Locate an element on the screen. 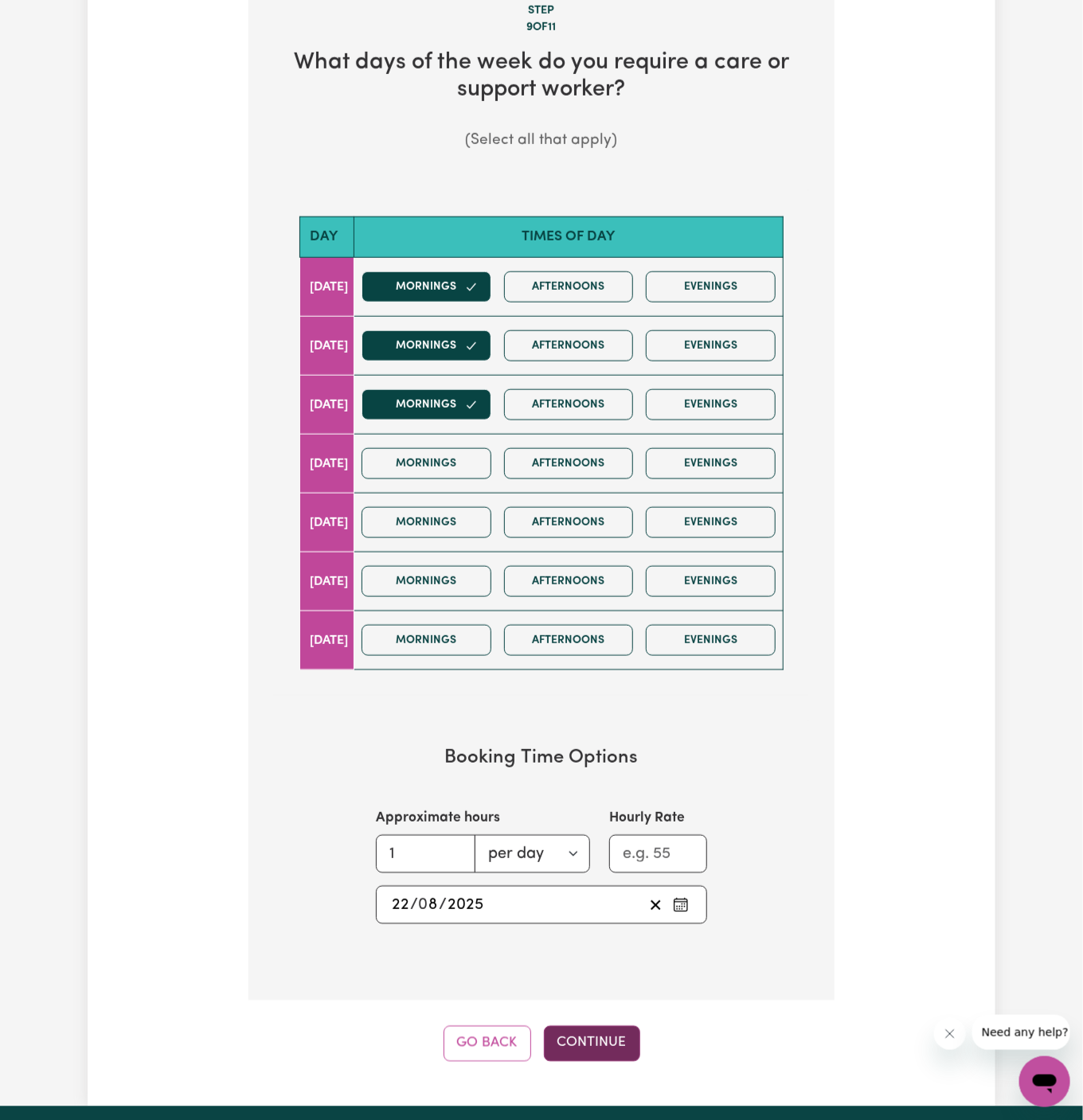 This screenshot has height=1120, width=1083. label: Approximate hours is located at coordinates (438, 819).